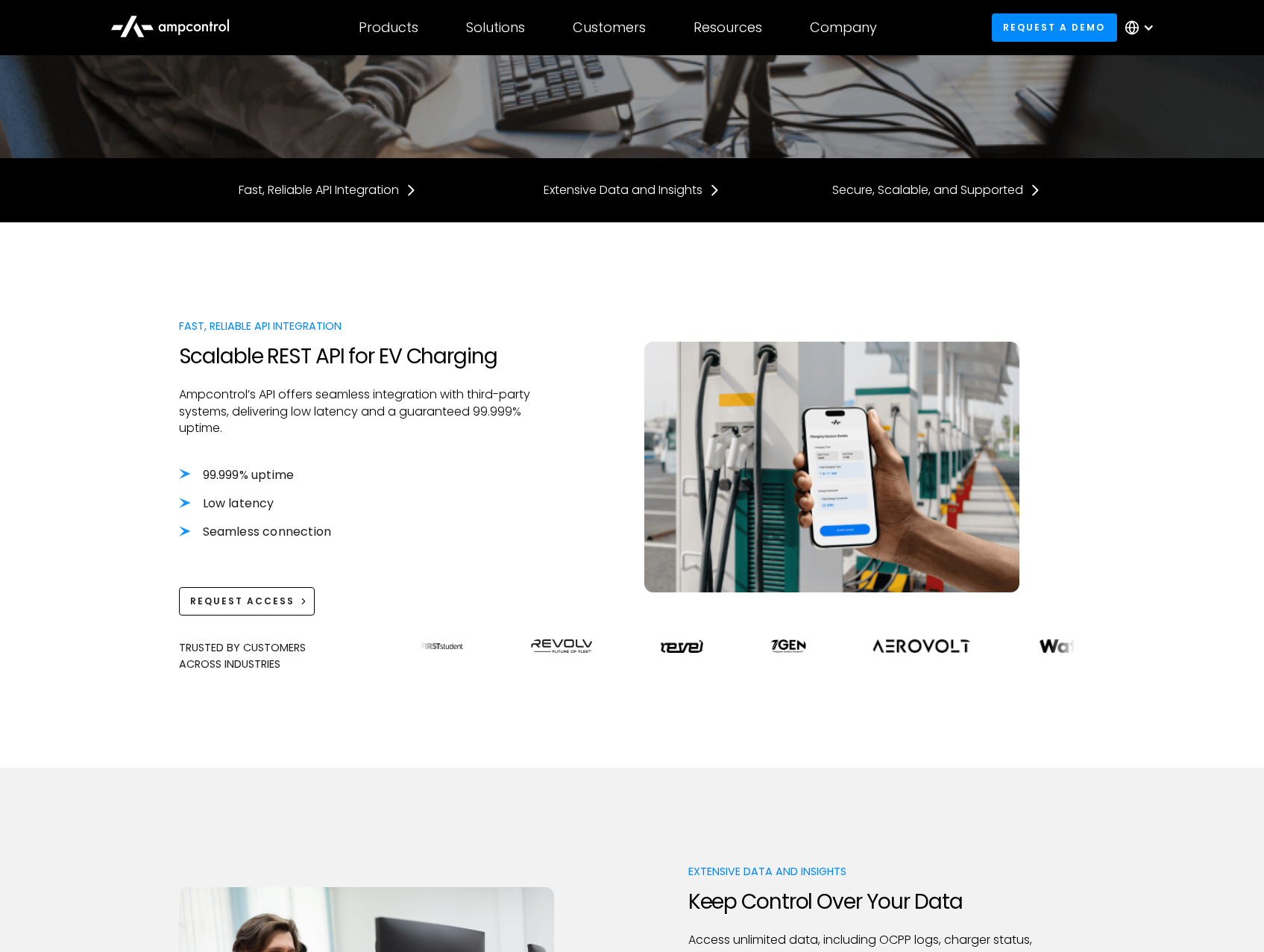  Describe the element at coordinates (632, 190) in the screenshot. I see `a: Extensive Data and Insights` at that location.